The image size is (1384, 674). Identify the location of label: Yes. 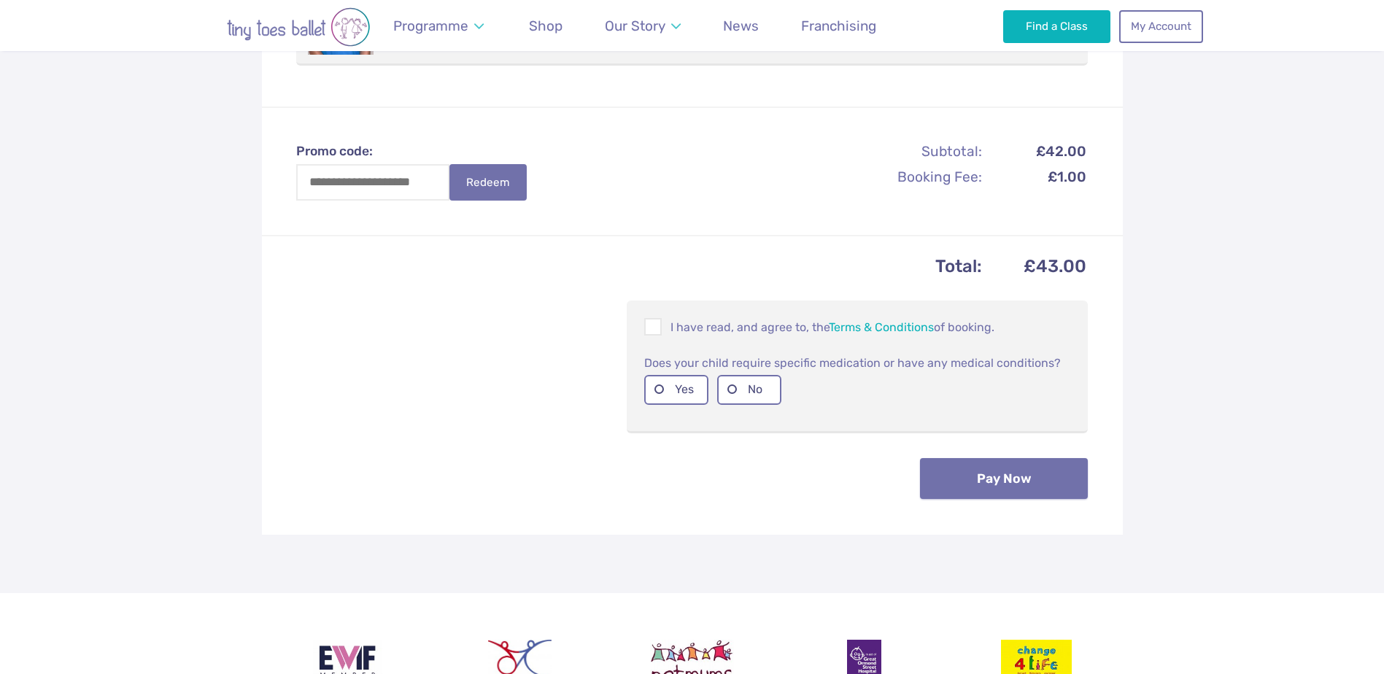
(676, 389).